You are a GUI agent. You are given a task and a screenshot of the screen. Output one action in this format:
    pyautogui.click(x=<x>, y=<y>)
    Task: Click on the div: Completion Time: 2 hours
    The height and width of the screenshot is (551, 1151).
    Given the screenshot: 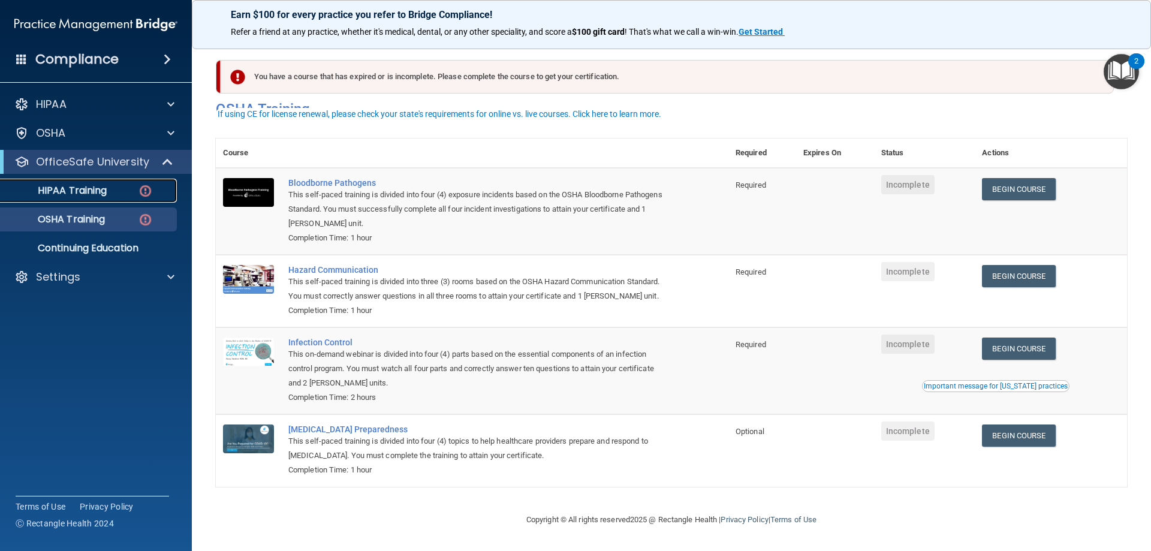 What is the action you would take?
    pyautogui.click(x=478, y=397)
    